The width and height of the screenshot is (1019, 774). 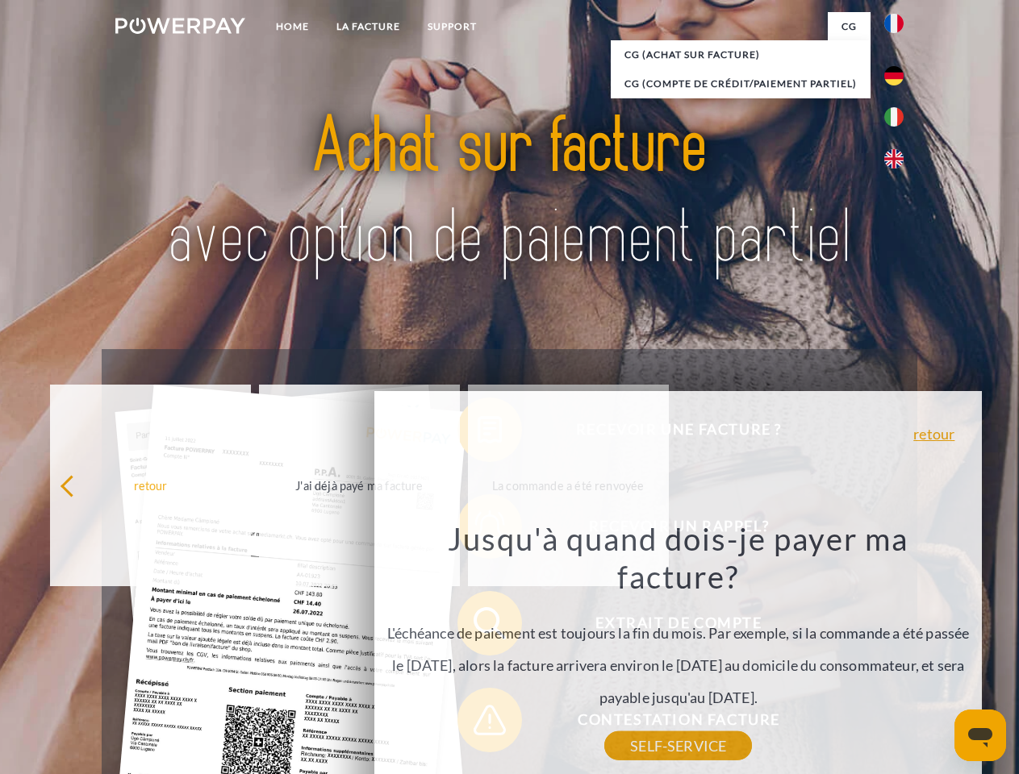 What do you see at coordinates (359, 485) in the screenshot?
I see `div: J'ai déjà payé ma facture` at bounding box center [359, 485].